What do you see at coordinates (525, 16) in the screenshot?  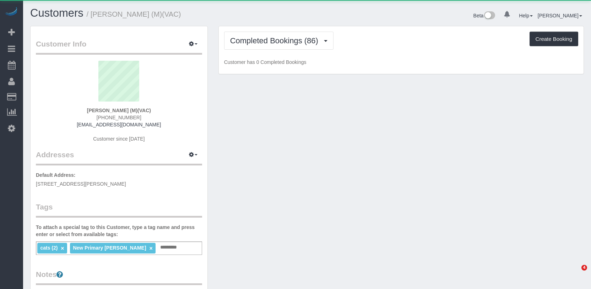 I see `a: Help` at bounding box center [525, 16].